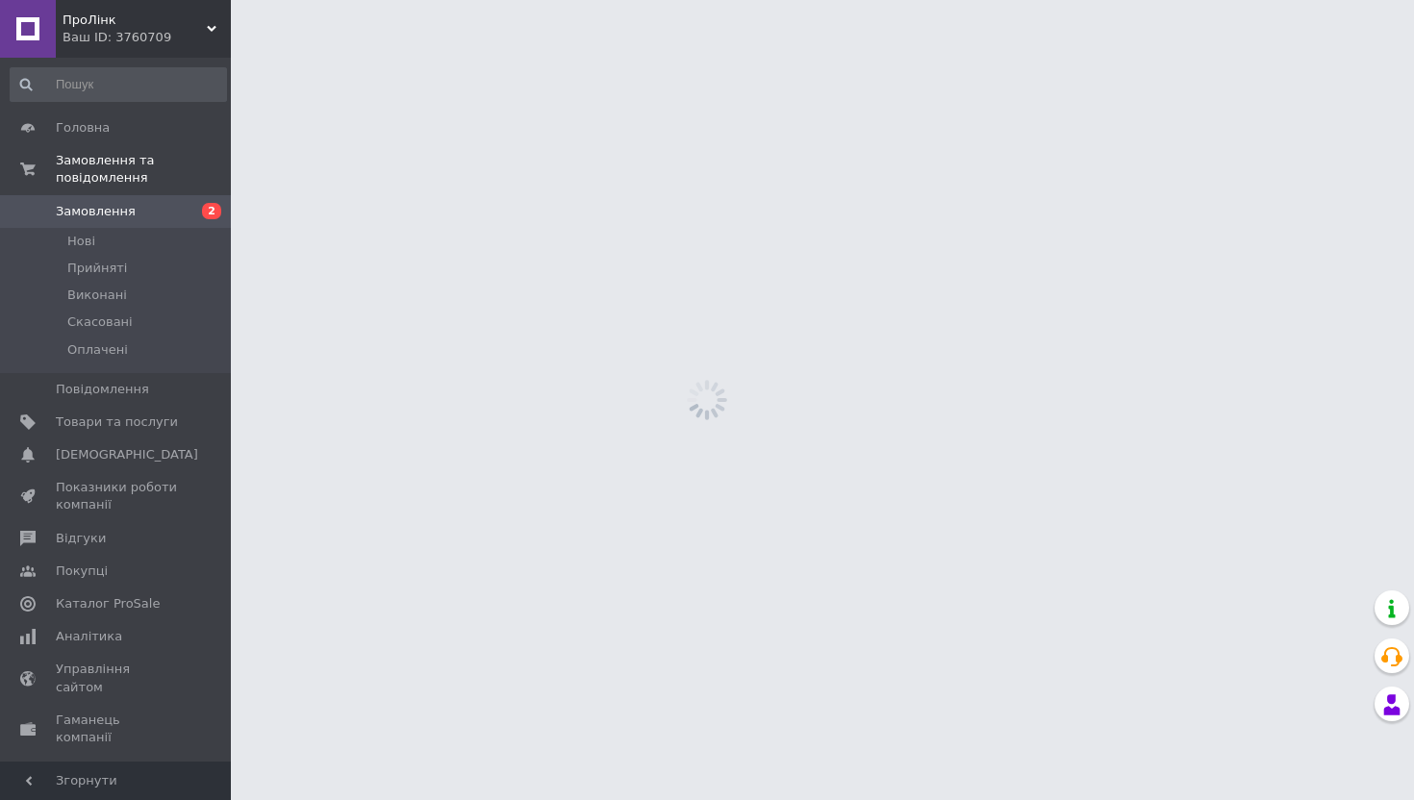 This screenshot has width=1414, height=800. What do you see at coordinates (116, 422) in the screenshot?
I see `span: Товари та послуги` at bounding box center [116, 422].